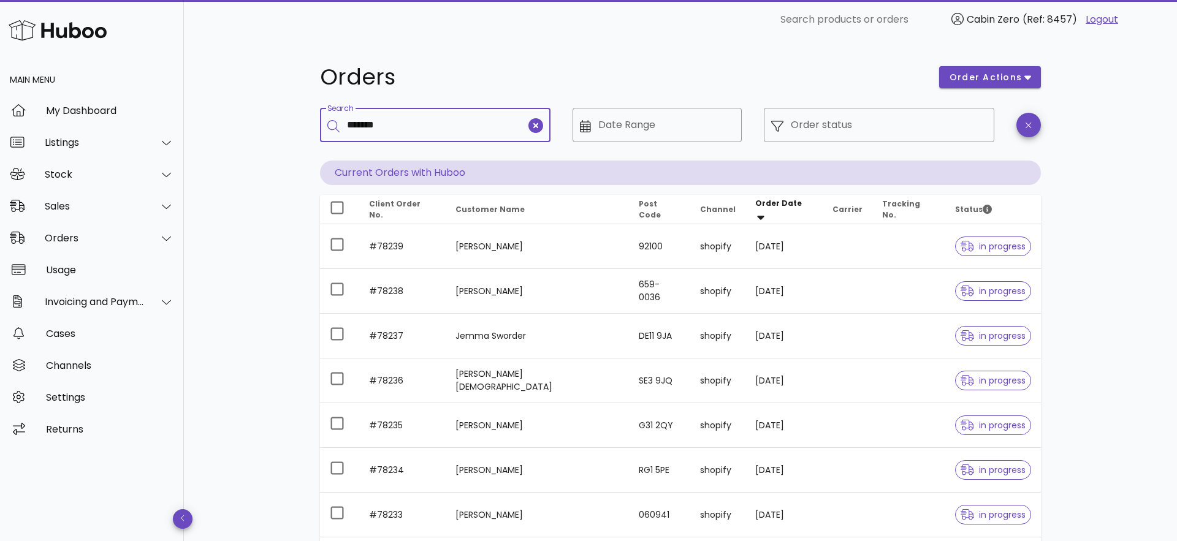 The width and height of the screenshot is (1177, 541). I want to click on span: (Ref: 8457), so click(1050, 19).